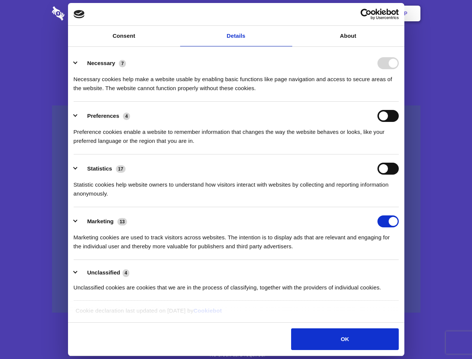 Image resolution: width=472 pixels, height=359 pixels. What do you see at coordinates (102, 168) in the screenshot?
I see `button: Statistics (17)` at bounding box center [102, 168].